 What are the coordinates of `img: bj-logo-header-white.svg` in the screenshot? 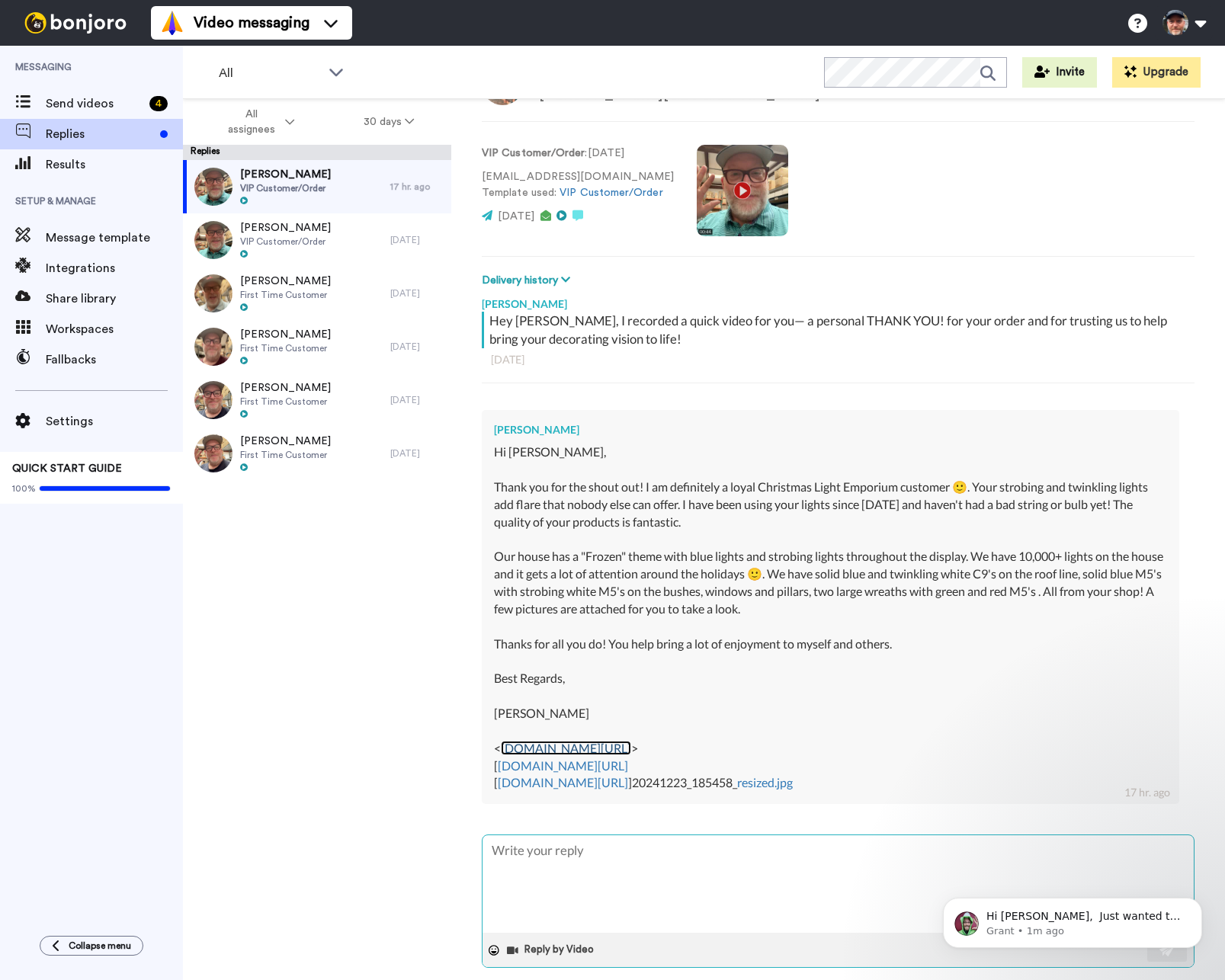 It's located at (76, 23).